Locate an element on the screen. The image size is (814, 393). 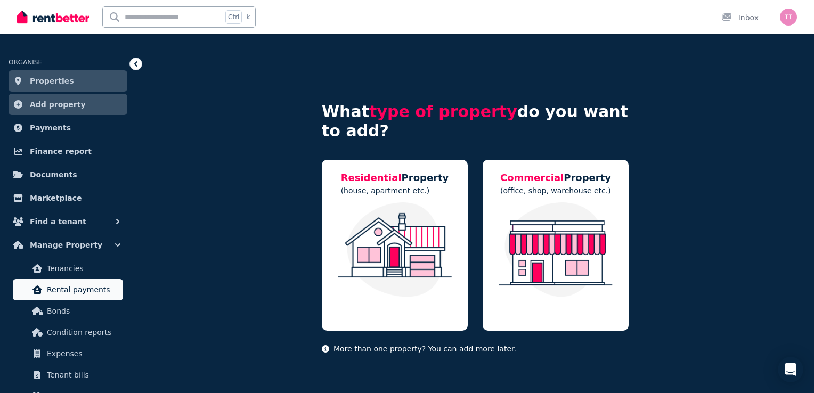
a: Marketplace is located at coordinates (68, 198).